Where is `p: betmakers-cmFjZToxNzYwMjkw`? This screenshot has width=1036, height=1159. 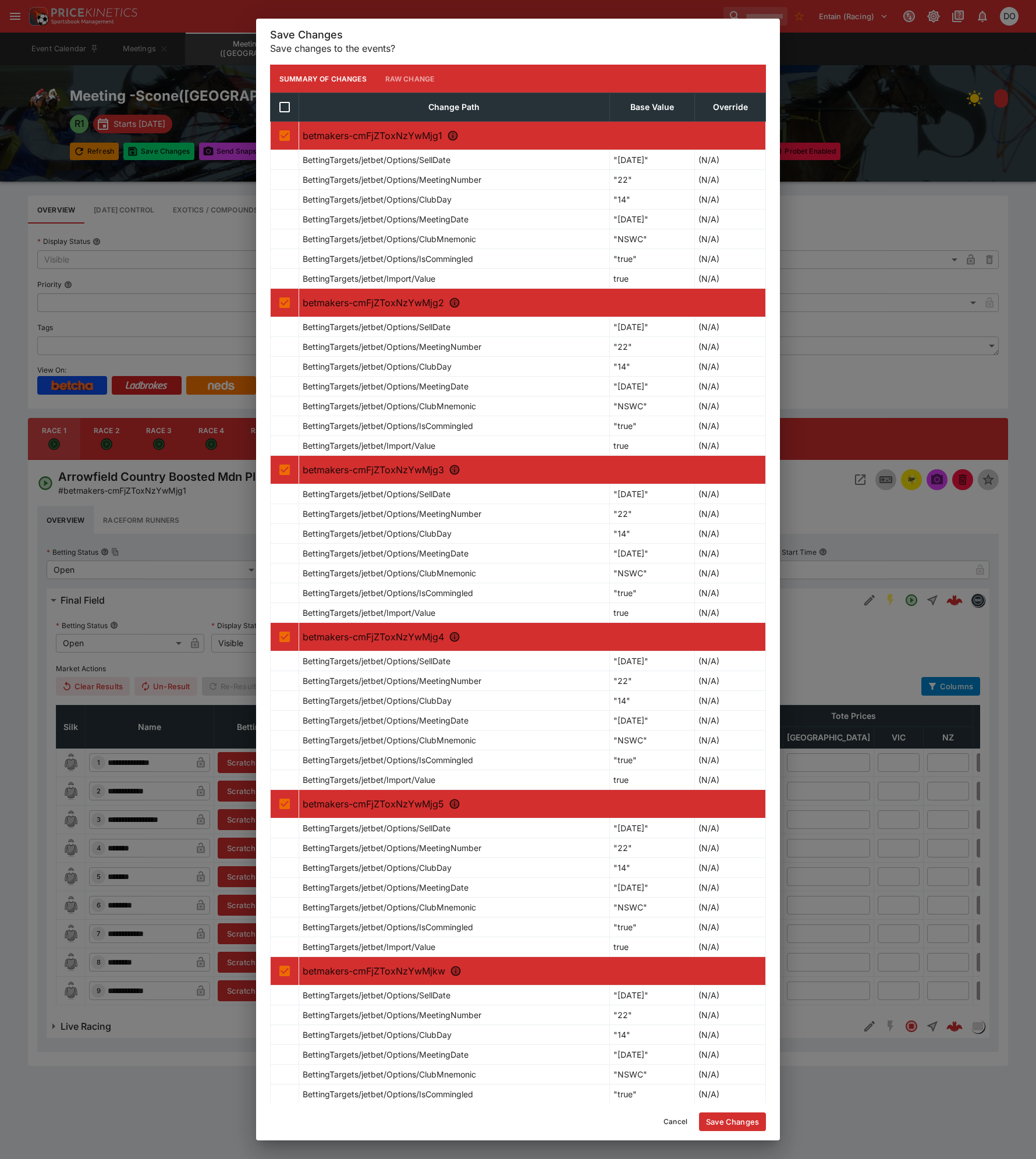
p: betmakers-cmFjZToxNzYwMjkw is located at coordinates (532, 971).